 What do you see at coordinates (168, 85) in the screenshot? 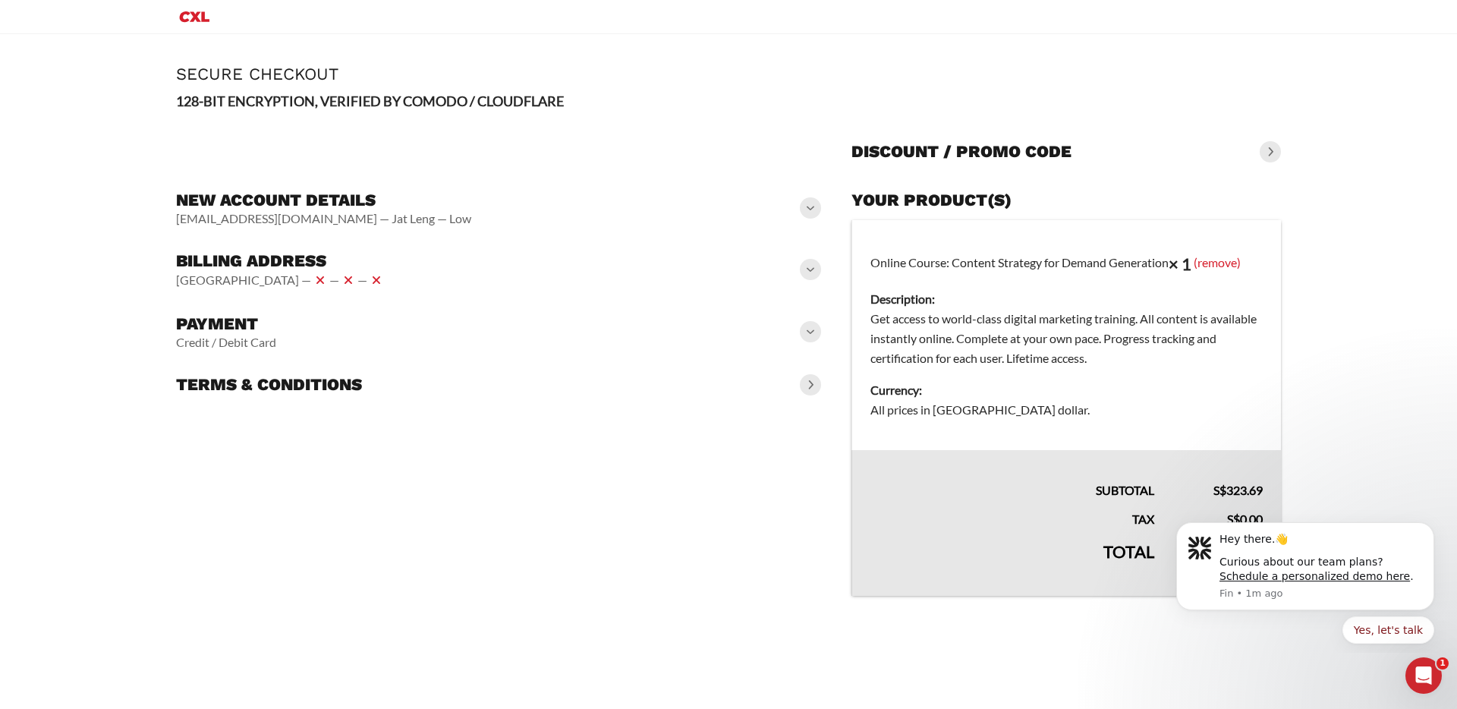
I see `p: Message from Fin, sent 1m ago` at bounding box center [168, 85].